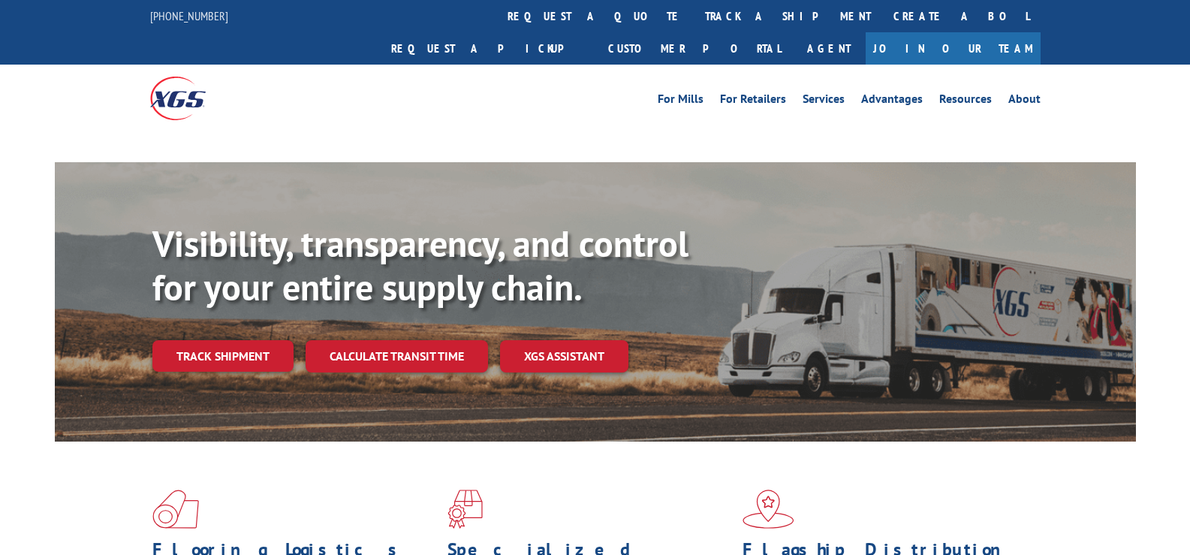 Image resolution: width=1190 pixels, height=555 pixels. I want to click on img: xgs-icon-flagship-distribution-model-red, so click(768, 509).